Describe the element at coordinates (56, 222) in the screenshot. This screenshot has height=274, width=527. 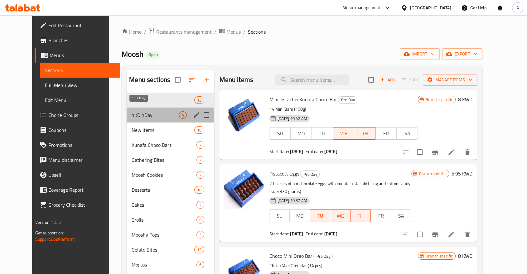
I see `span: 1.0.0` at that location.